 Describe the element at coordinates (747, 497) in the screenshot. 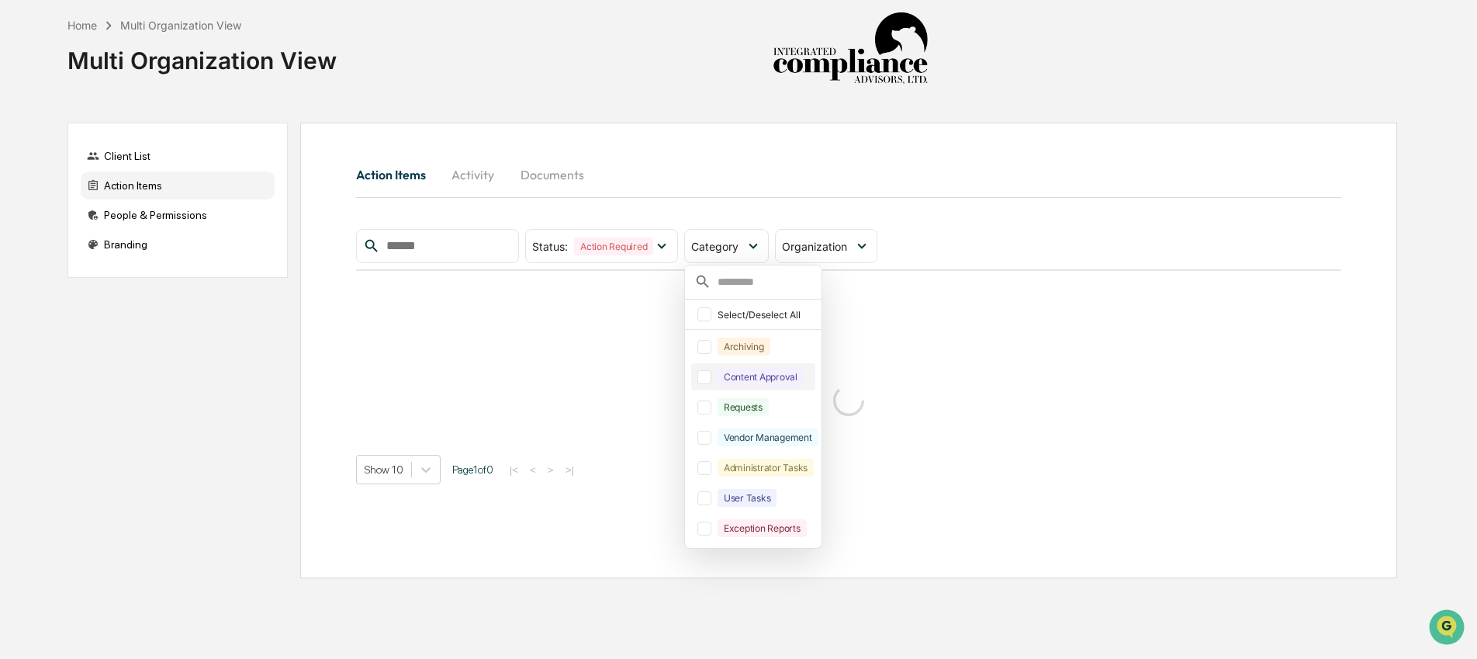

I see `div: User Tasks` at that location.